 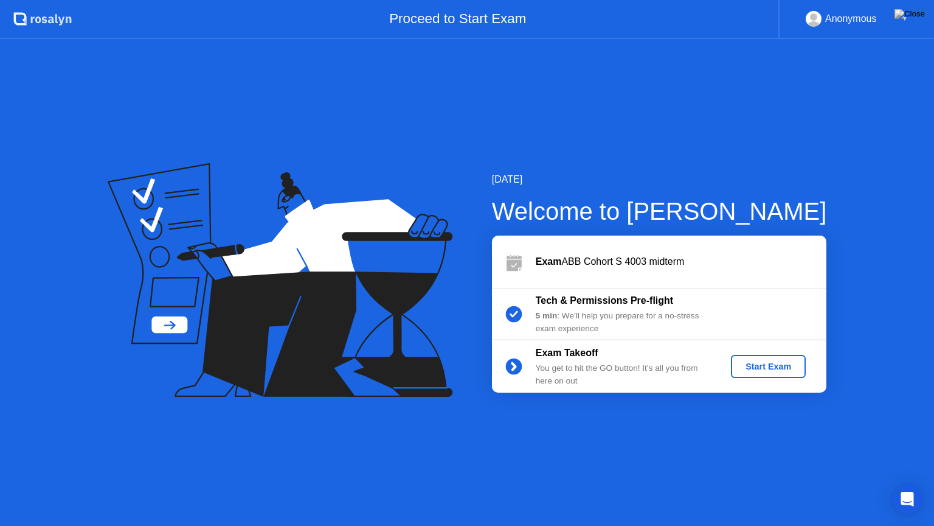 What do you see at coordinates (624, 374) in the screenshot?
I see `div: You get to hit the GO button! It’s all you from here on out` at bounding box center [624, 374].